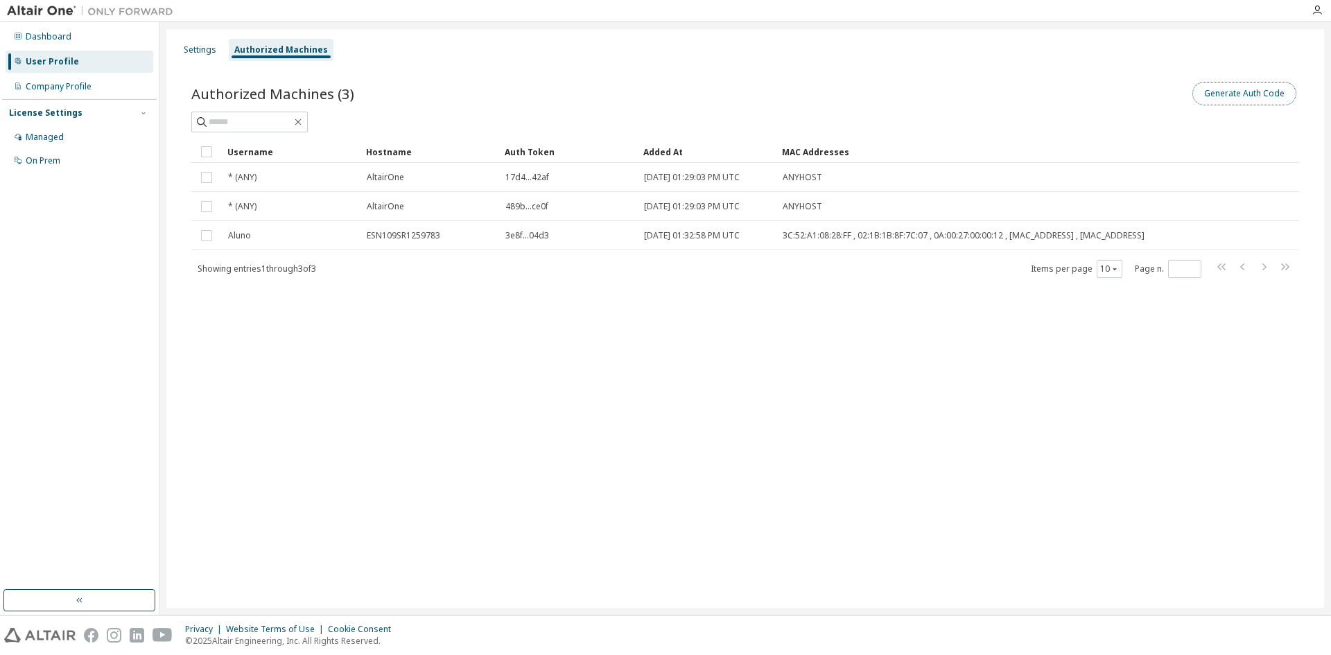 The width and height of the screenshot is (1331, 655). I want to click on button: Generate Auth Code, so click(1245, 94).